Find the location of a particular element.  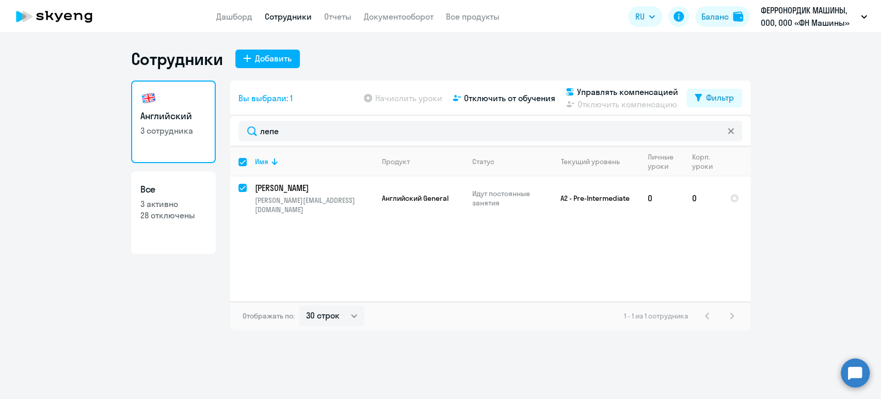

button: Балансbalance is located at coordinates (722, 17).